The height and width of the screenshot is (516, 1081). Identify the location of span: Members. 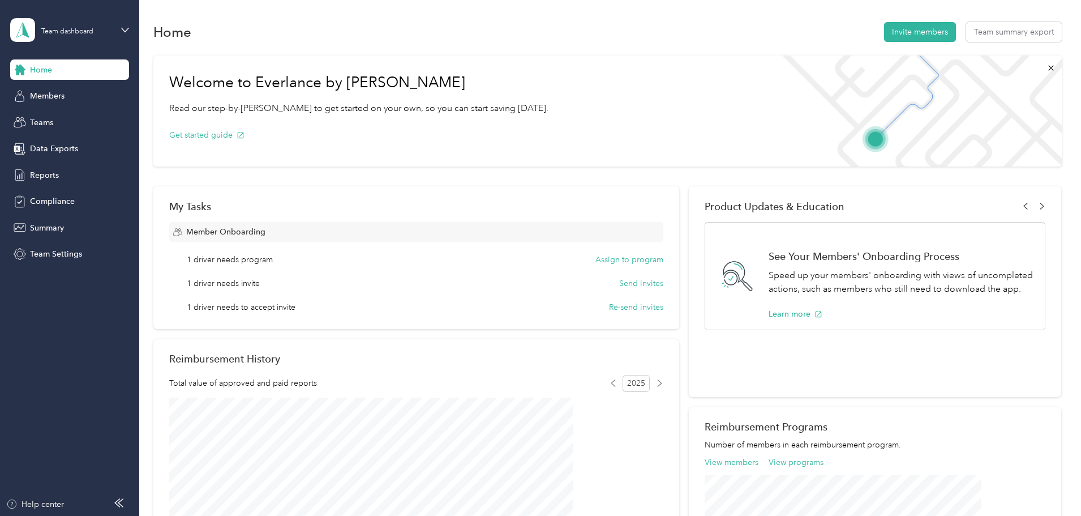
(47, 96).